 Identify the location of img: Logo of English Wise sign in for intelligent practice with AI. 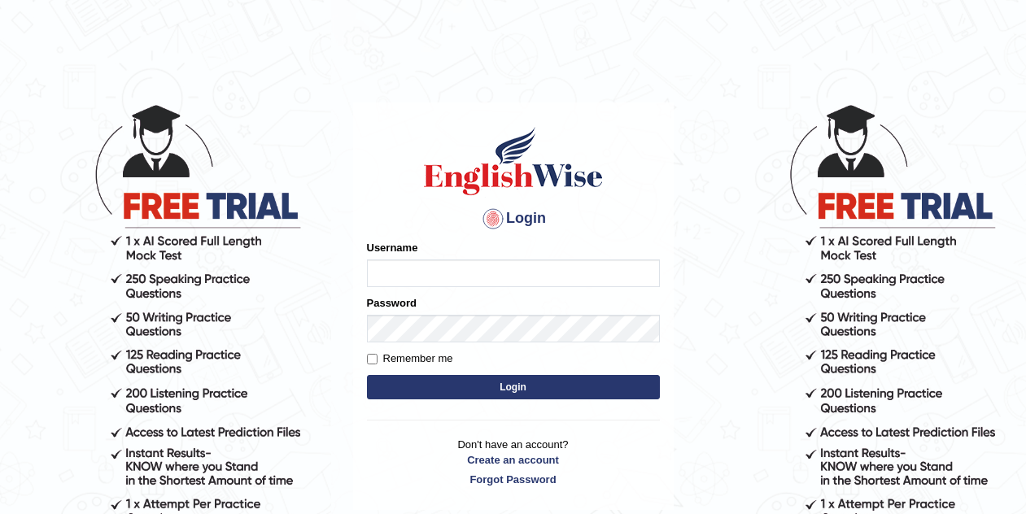
(513, 161).